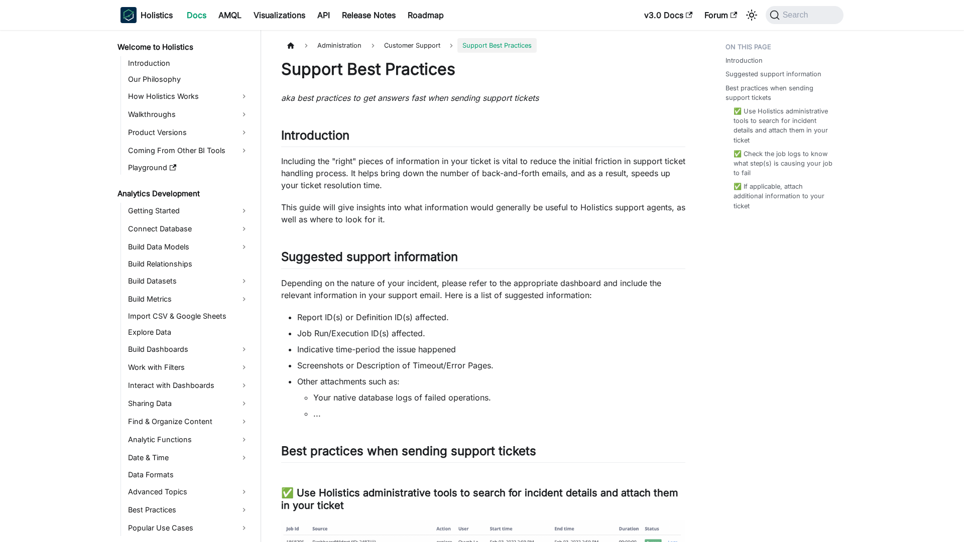  Describe the element at coordinates (188, 510) in the screenshot. I see `a: Best Practices` at that location.